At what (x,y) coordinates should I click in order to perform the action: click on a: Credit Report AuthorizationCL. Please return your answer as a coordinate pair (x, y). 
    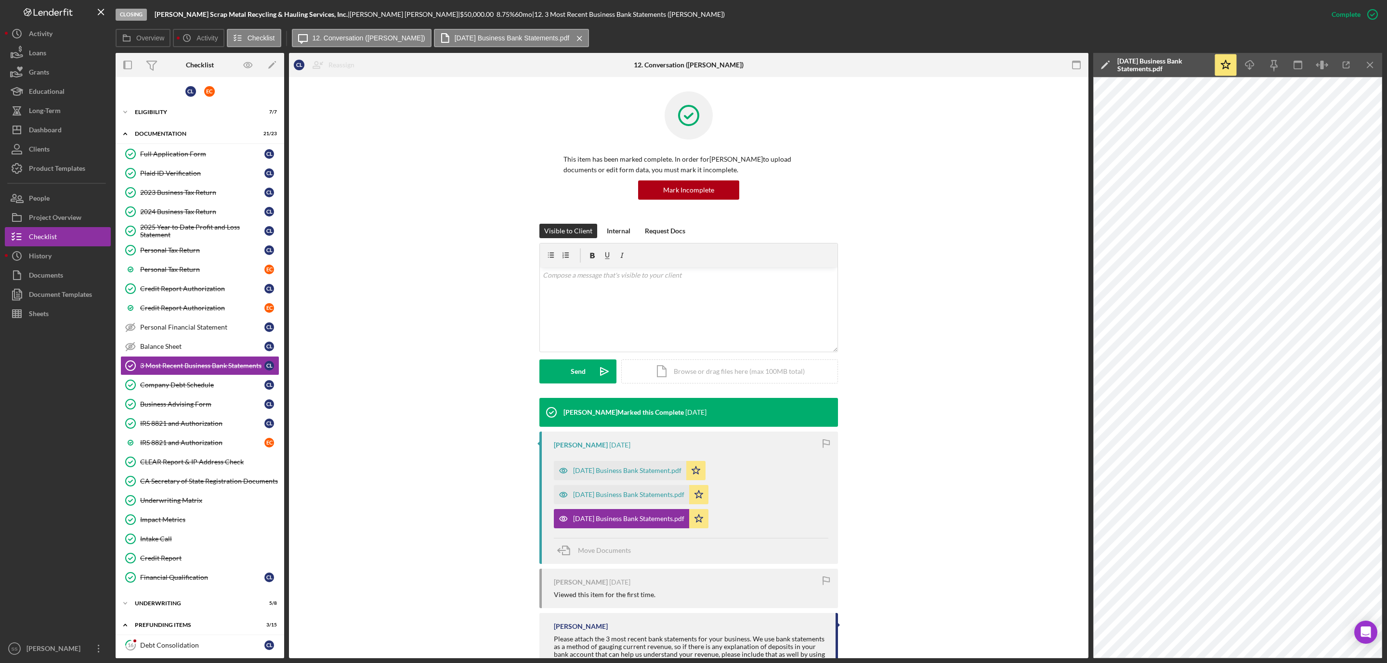
    Looking at the image, I should click on (200, 289).